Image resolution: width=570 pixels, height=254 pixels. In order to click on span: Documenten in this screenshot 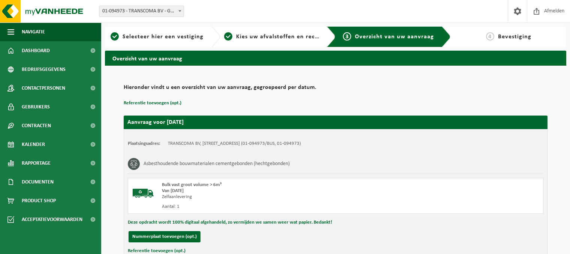, I will do `click(37, 182)`.